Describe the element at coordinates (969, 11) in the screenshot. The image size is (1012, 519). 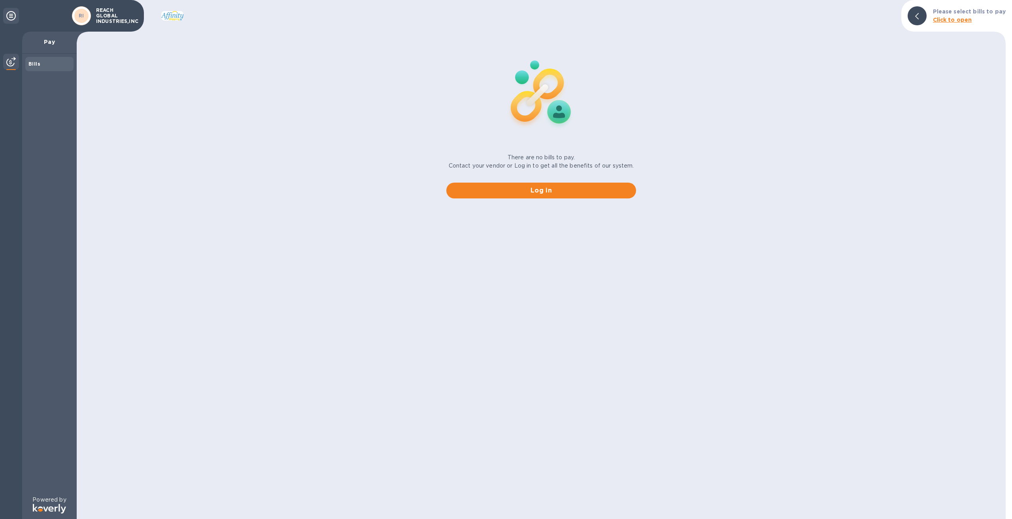
I see `b: Please select bills to pay` at that location.